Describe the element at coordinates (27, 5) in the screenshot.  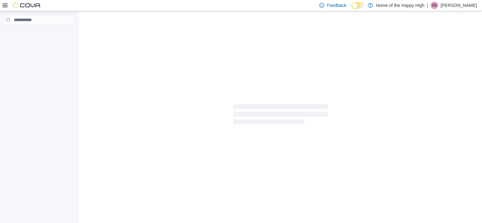
I see `img: Cova` at that location.